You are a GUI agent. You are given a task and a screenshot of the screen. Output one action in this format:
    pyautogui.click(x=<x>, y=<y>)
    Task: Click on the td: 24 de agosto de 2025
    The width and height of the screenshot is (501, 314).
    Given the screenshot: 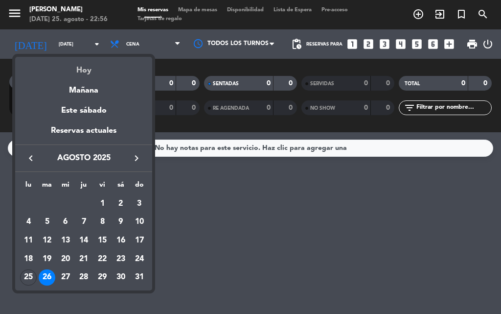 What is the action you would take?
    pyautogui.click(x=140, y=259)
    